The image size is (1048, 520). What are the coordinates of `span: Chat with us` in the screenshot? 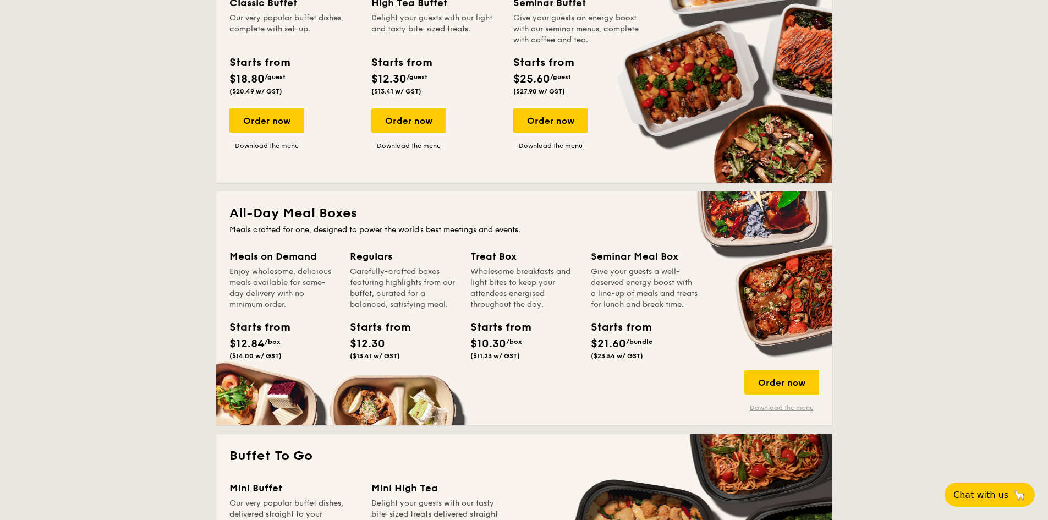 It's located at (981, 495).